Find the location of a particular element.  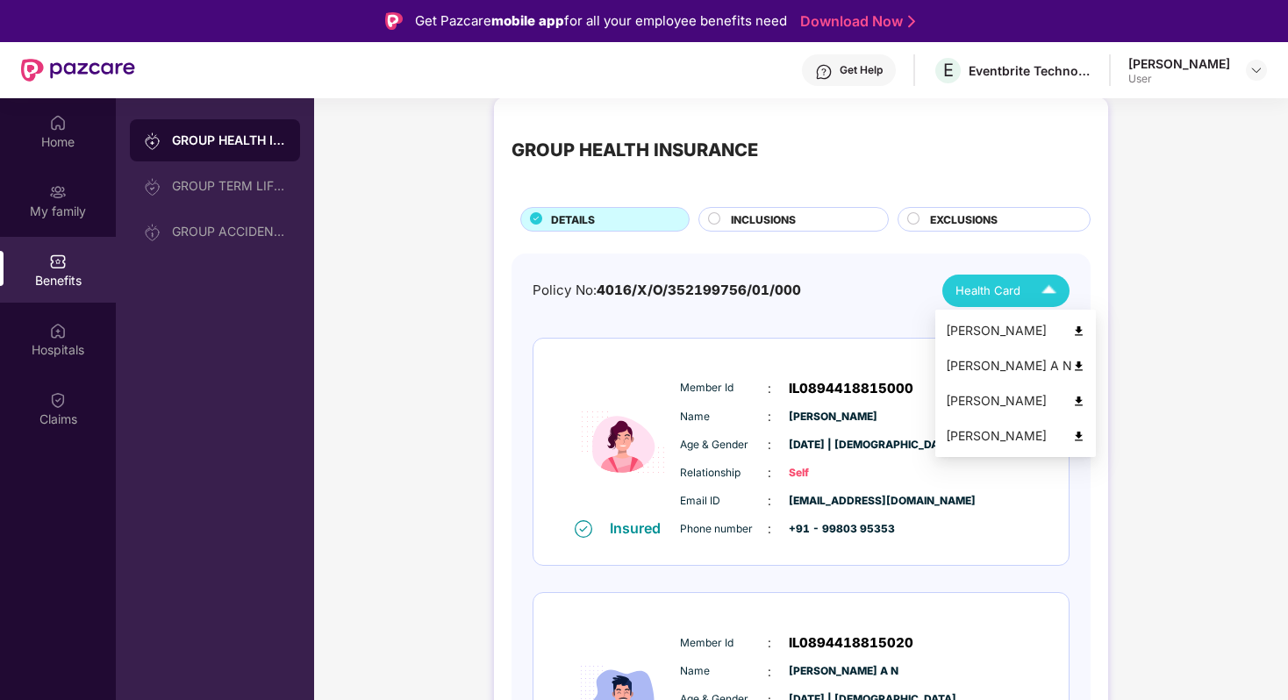

img: Icuh8uwCUCF+XjCZyLQsAKiDCM9HiE6CMYmKQaPGkZKaA32CAAACiQcFBJY0IsAAAAASUVORK5CYII= is located at coordinates (1049, 290).